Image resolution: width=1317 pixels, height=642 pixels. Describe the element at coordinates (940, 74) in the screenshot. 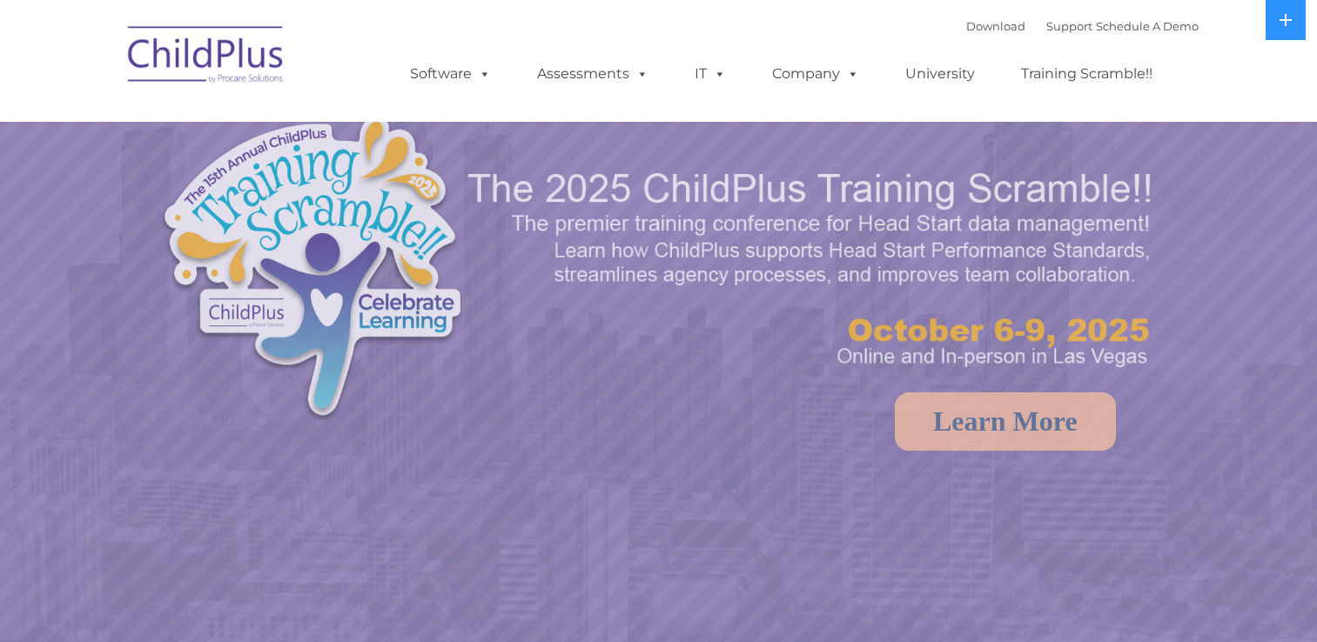

I see `a: University` at that location.